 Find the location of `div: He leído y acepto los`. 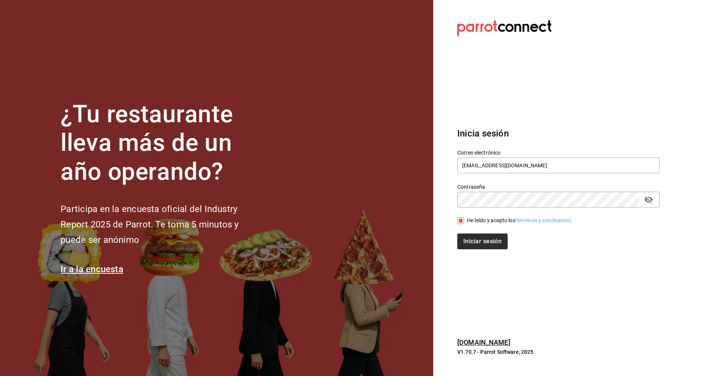

div: He leído y acepto los is located at coordinates (520, 220).